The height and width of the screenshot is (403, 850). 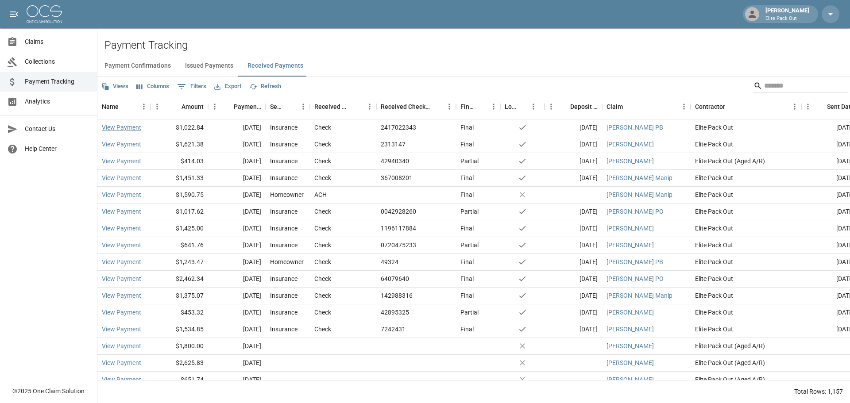 What do you see at coordinates (397, 296) in the screenshot?
I see `div: 142988316` at bounding box center [397, 296].